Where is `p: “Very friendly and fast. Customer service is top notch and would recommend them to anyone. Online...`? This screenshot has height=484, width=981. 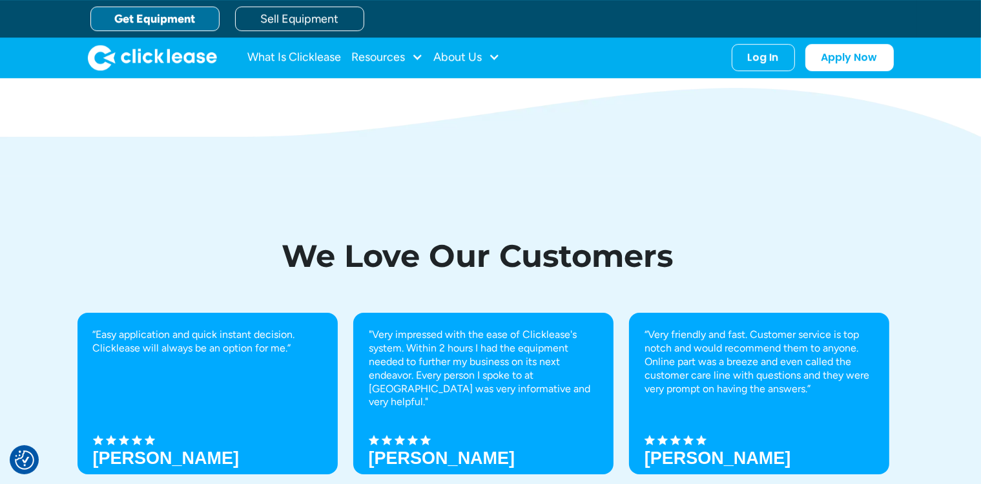 p: “Very friendly and fast. Customer service is top notch and would recommend them to anyone. Online... is located at coordinates (759, 362).